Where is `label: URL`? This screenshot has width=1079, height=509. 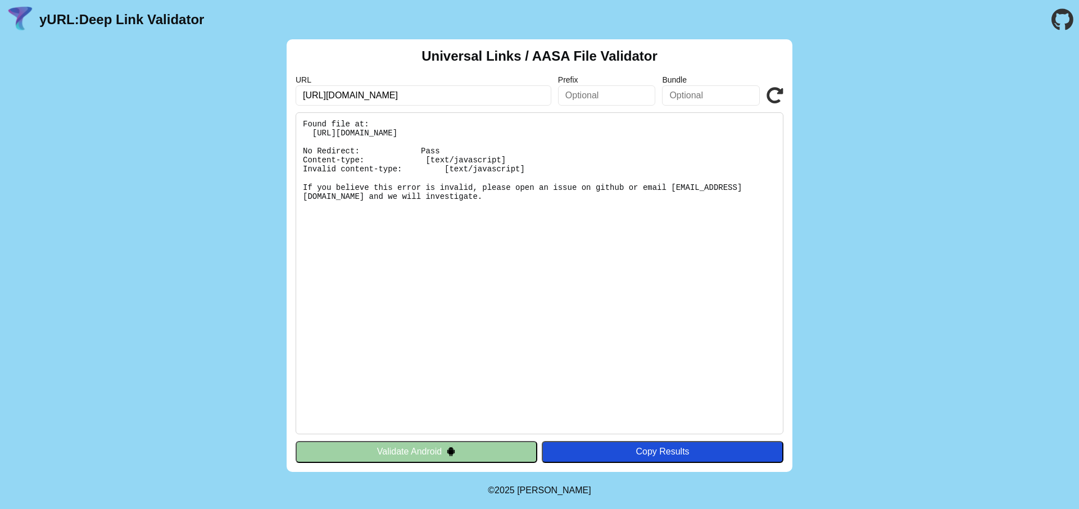
label: URL is located at coordinates (423, 80).